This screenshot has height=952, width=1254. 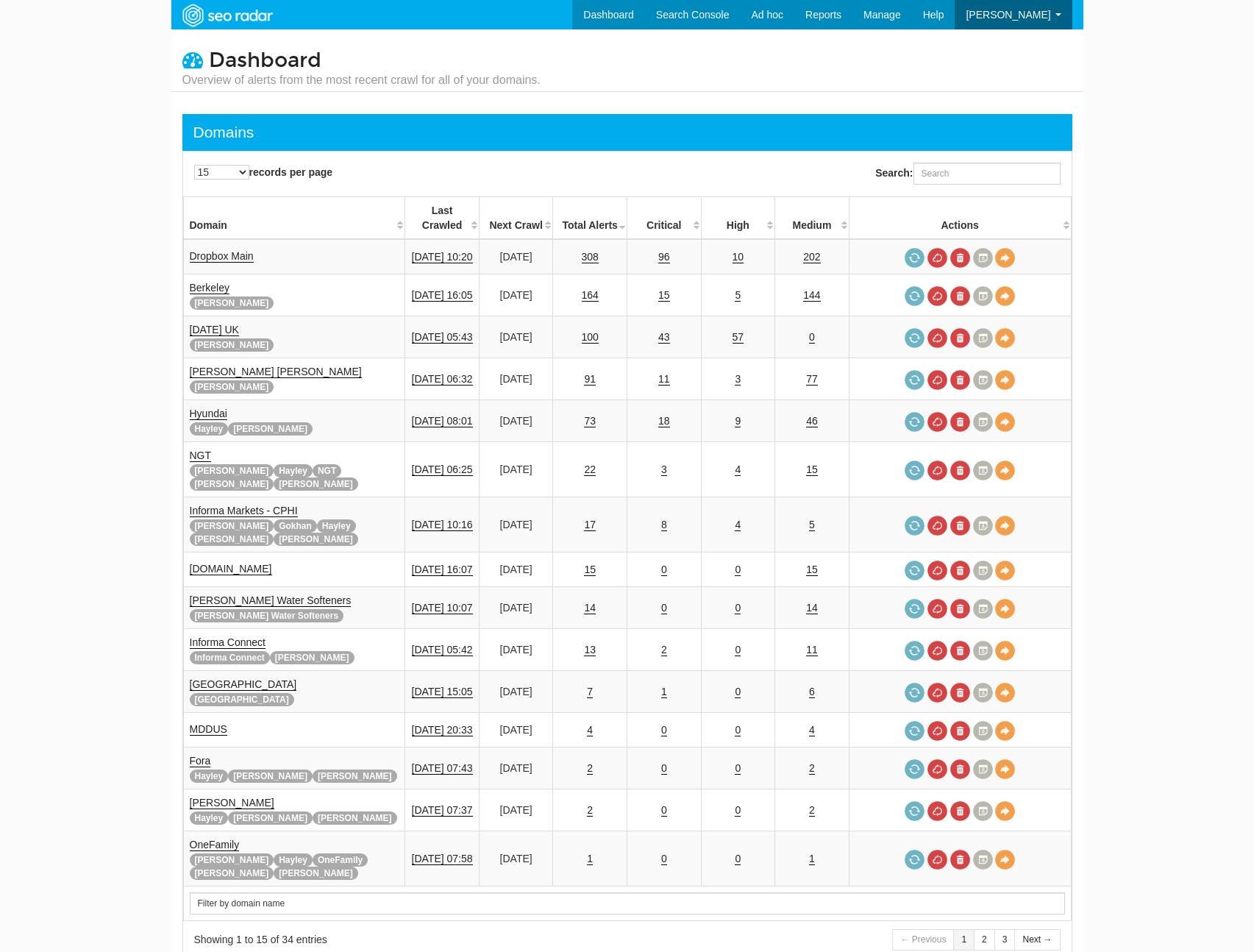 I want to click on span: Help, so click(x=933, y=15).